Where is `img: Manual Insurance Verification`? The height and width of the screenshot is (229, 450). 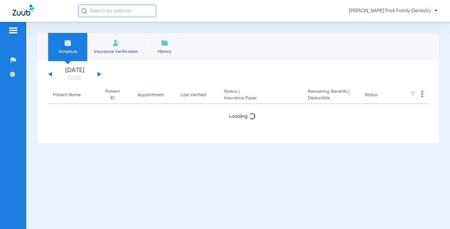
img: Manual Insurance Verification is located at coordinates (116, 43).